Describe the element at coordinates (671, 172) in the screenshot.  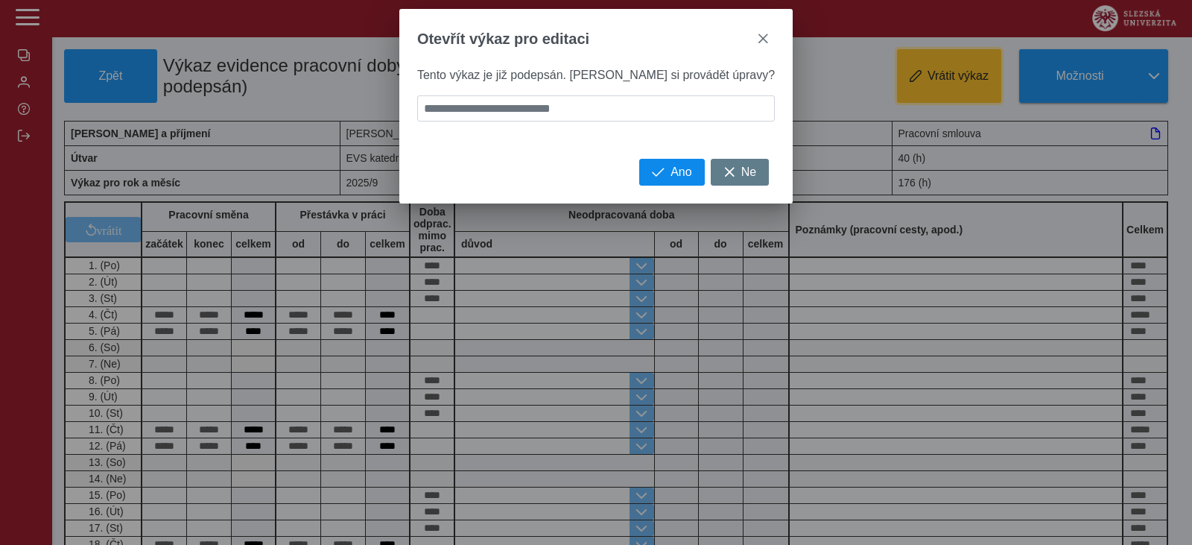
I see `button: Ano` at that location.